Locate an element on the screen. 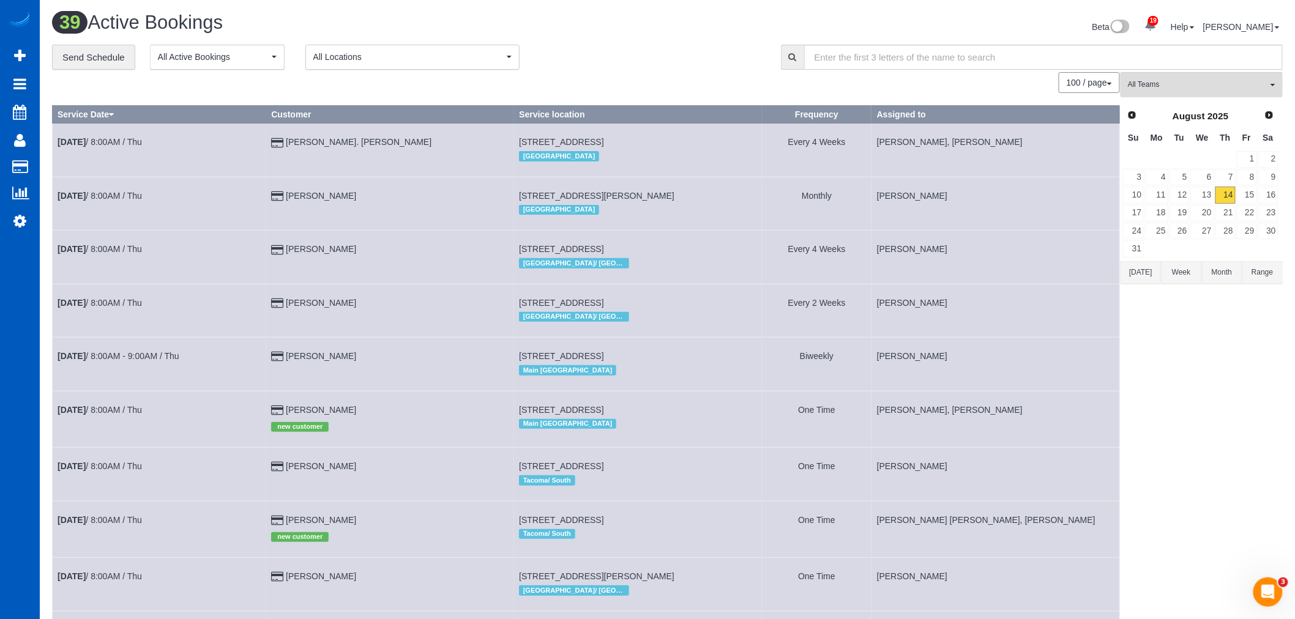  span: All Teams is located at coordinates (1198, 84).